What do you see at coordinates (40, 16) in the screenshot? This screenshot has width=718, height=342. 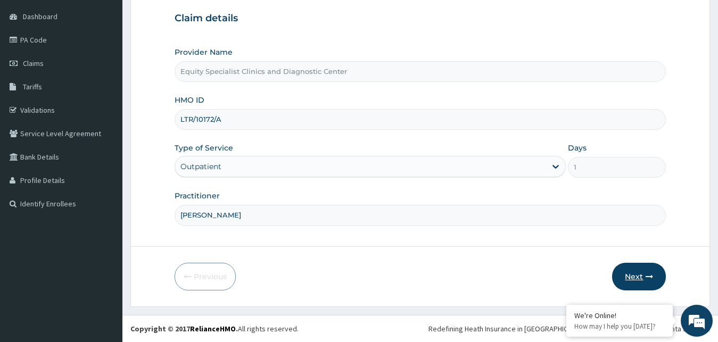 I see `span: Dashboard` at bounding box center [40, 16].